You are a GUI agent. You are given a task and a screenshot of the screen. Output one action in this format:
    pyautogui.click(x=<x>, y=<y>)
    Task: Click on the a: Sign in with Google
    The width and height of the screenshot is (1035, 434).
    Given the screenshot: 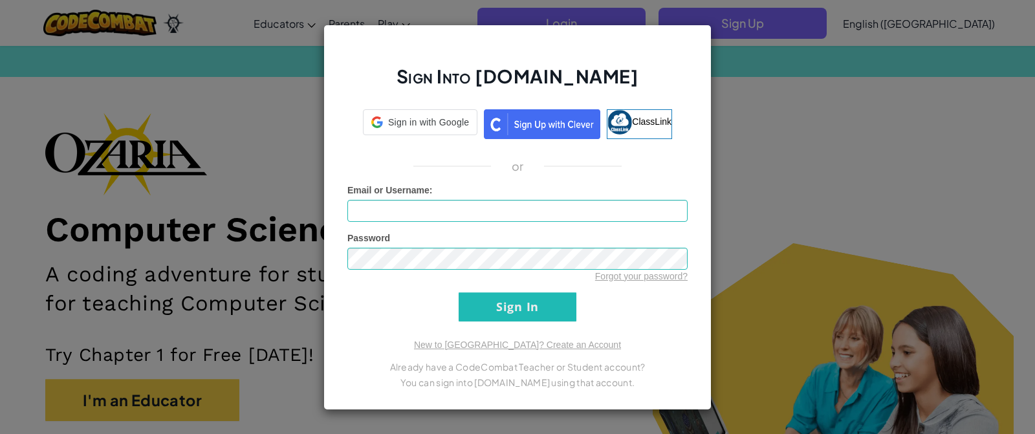 What is the action you would take?
    pyautogui.click(x=420, y=124)
    